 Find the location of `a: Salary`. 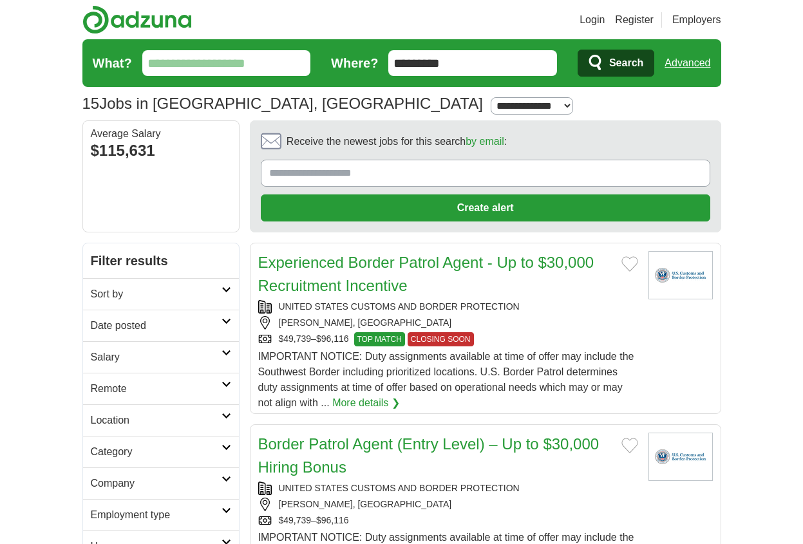

a: Salary is located at coordinates (161, 357).